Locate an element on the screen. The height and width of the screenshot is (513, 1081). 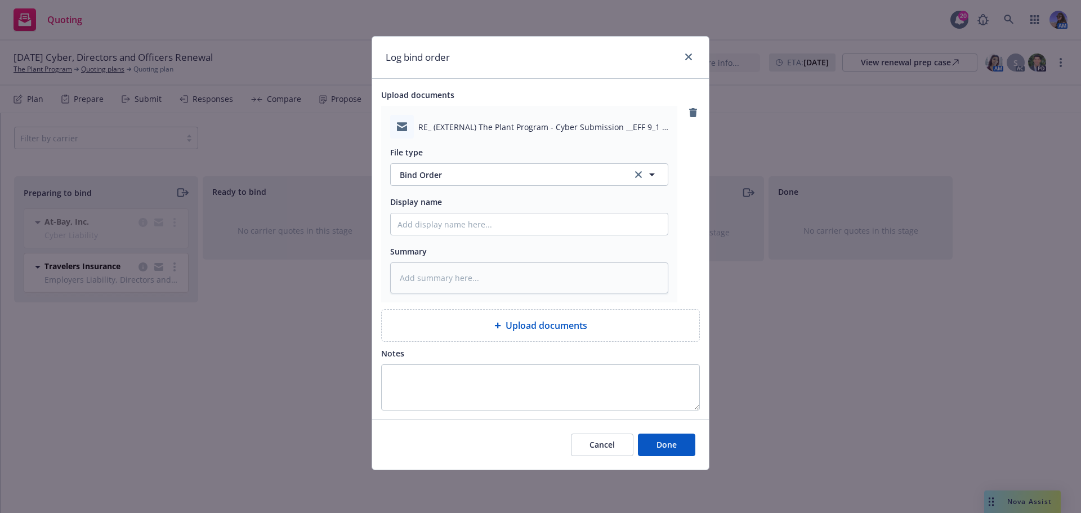
div: Upload documents is located at coordinates (540, 325).